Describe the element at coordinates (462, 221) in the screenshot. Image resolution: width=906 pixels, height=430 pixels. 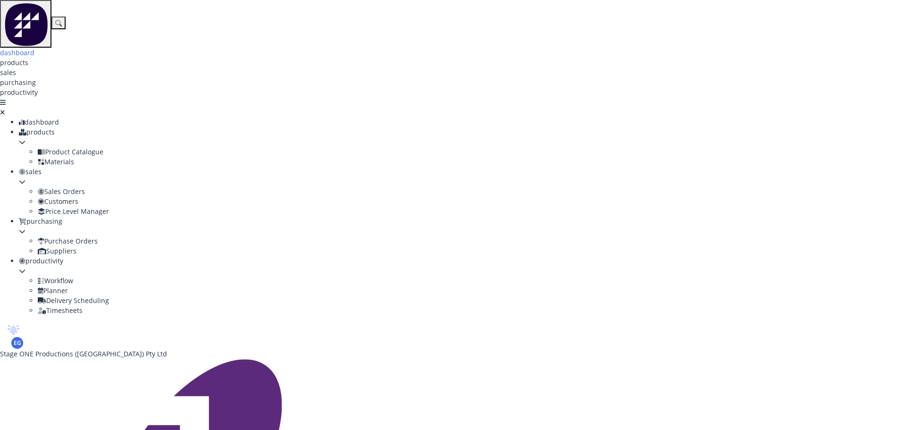
I see `div: purchasing` at that location.